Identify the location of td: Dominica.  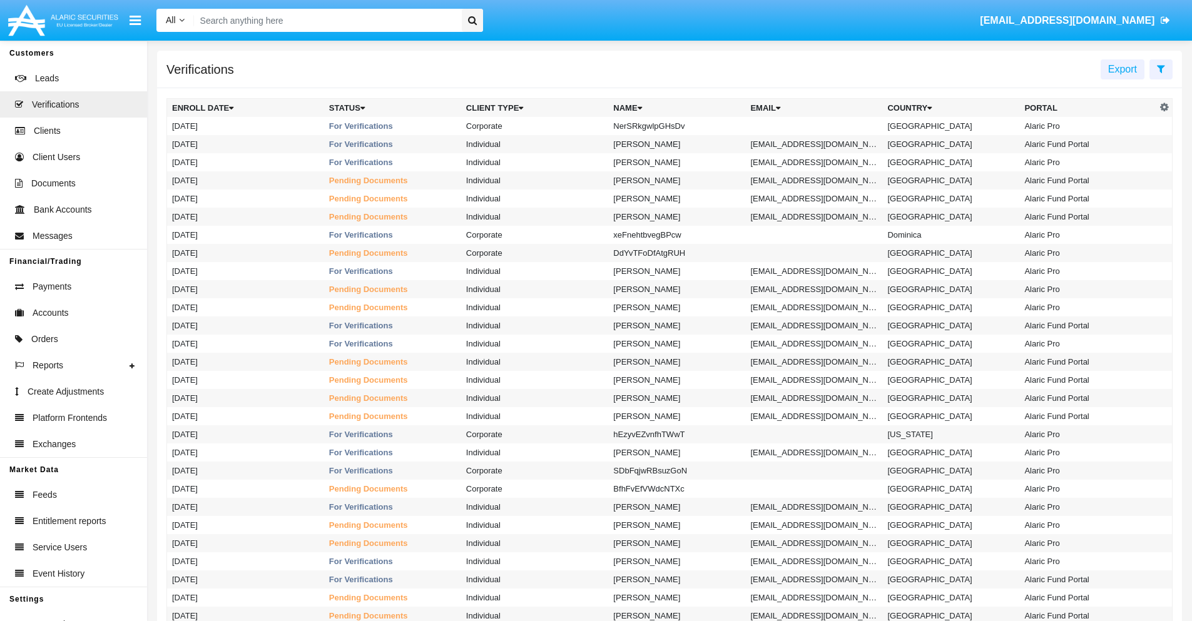
(950, 235).